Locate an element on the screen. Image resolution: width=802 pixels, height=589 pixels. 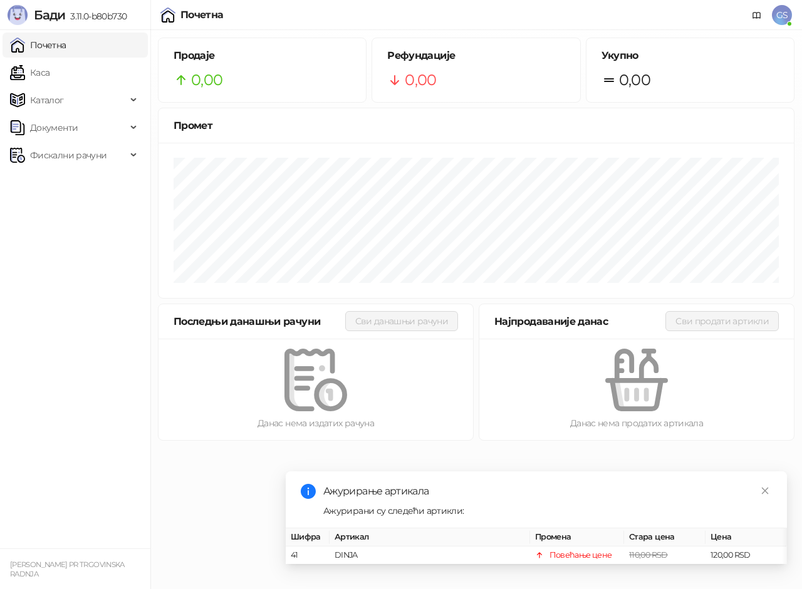
div: Почетна is located at coordinates (202, 15).